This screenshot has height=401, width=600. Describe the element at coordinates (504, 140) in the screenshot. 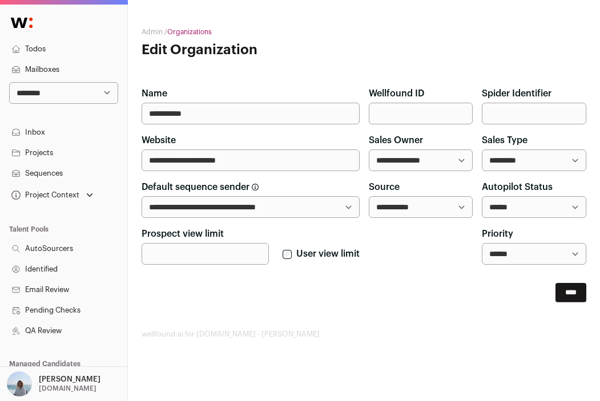

I see `label: Sales Type` at that location.